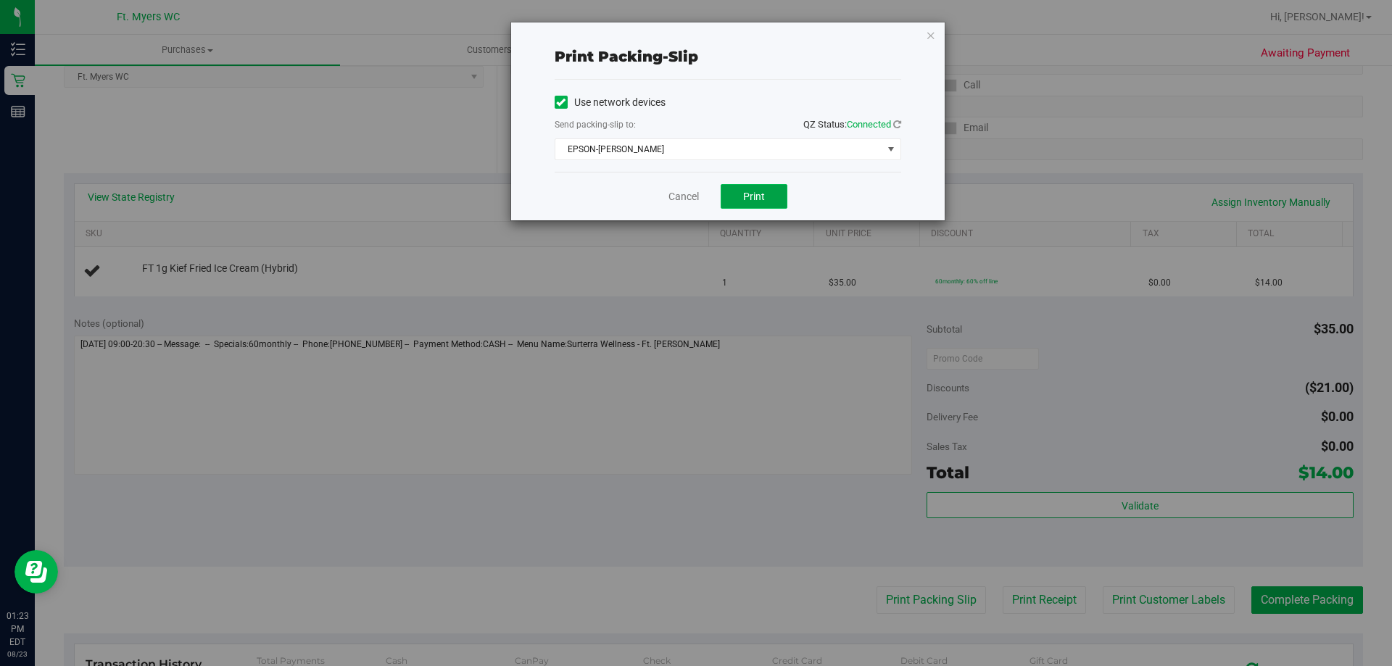  Describe the element at coordinates (627, 57) in the screenshot. I see `span: Print packing-slip` at that location.